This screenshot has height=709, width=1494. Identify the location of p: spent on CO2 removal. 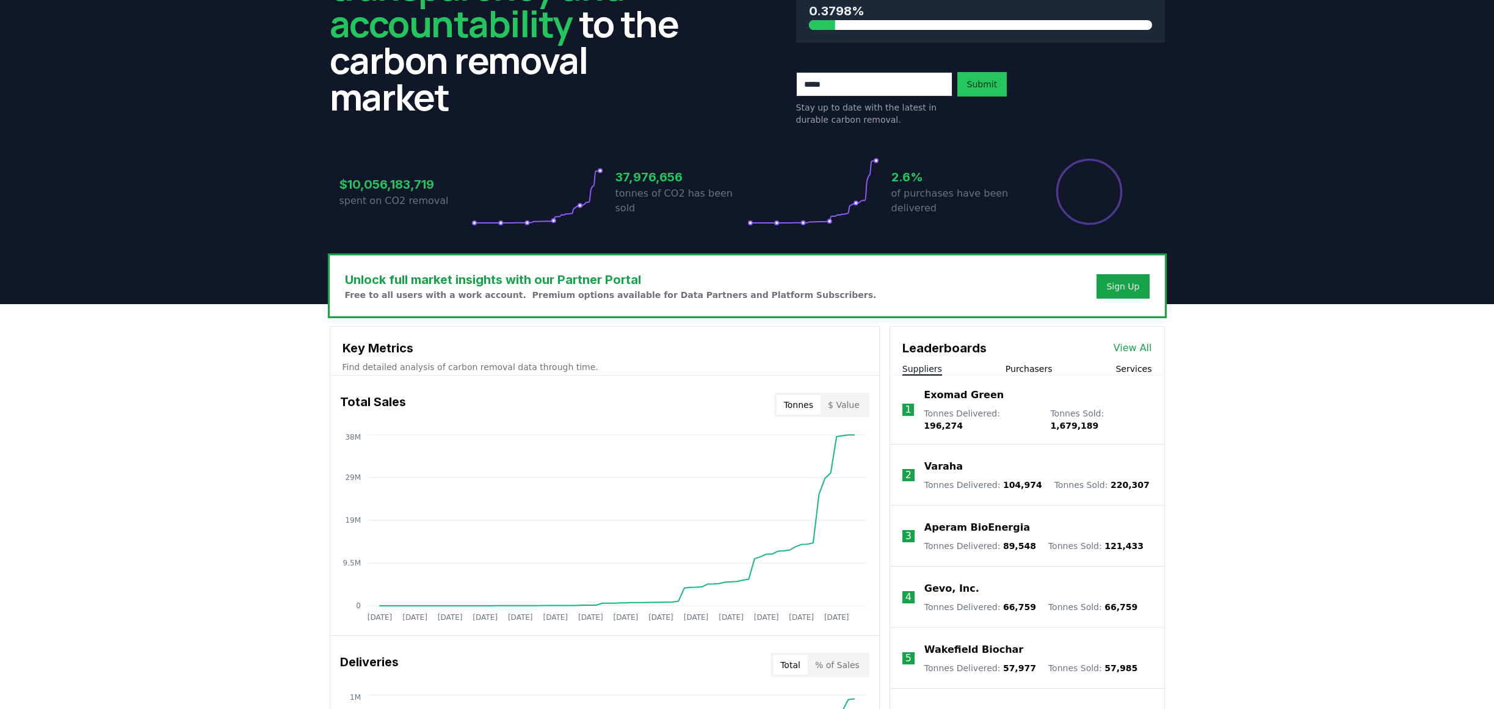
(405, 201).